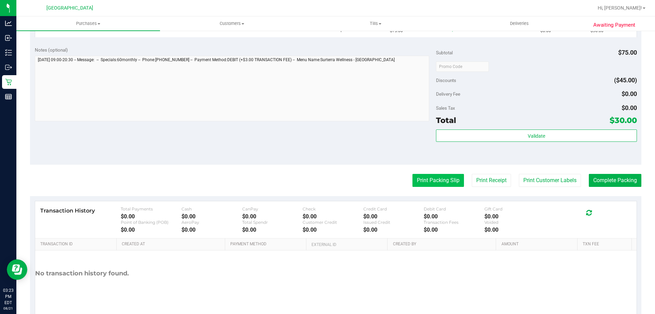  Describe the element at coordinates (538, 244) in the screenshot. I see `a: Amount` at that location.